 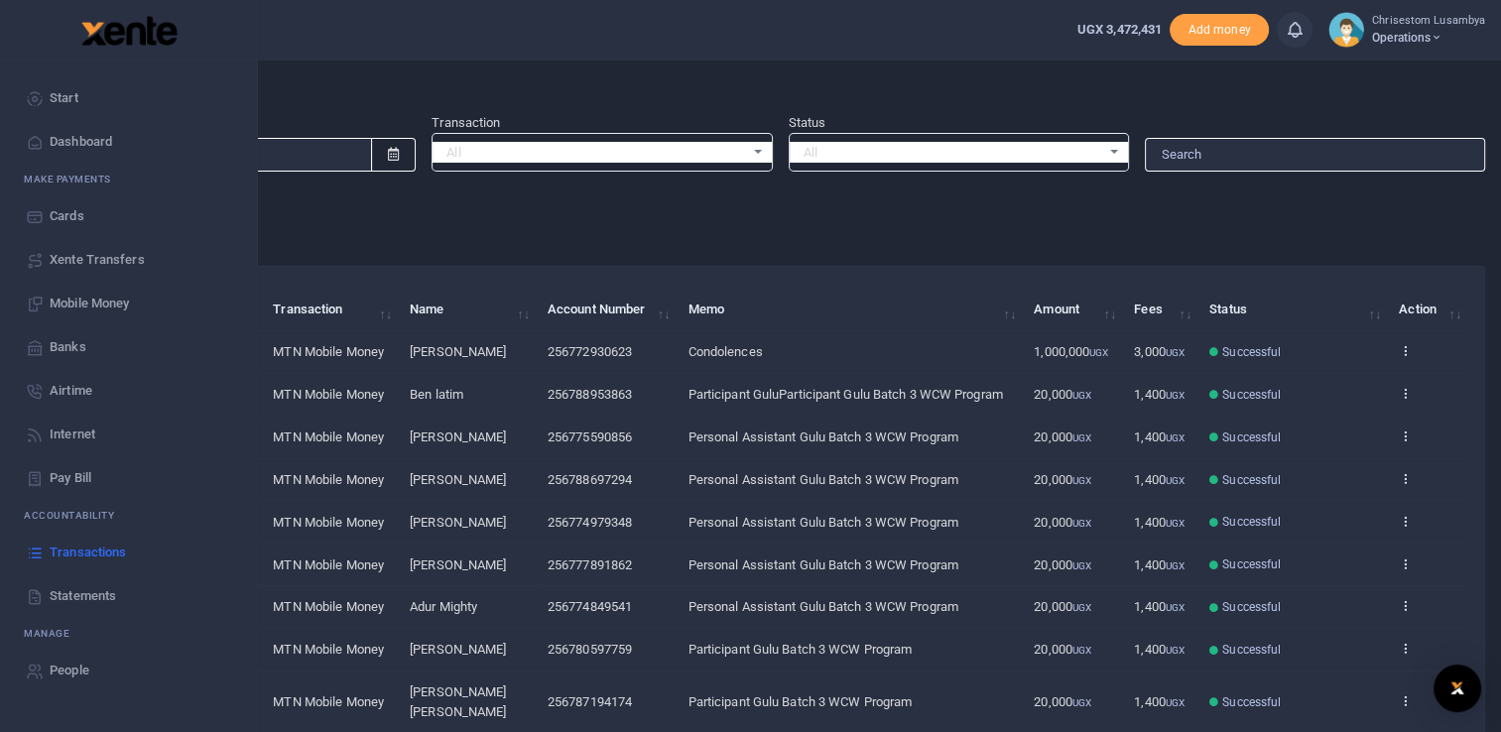 I want to click on span: 3,000, so click(x=1159, y=351).